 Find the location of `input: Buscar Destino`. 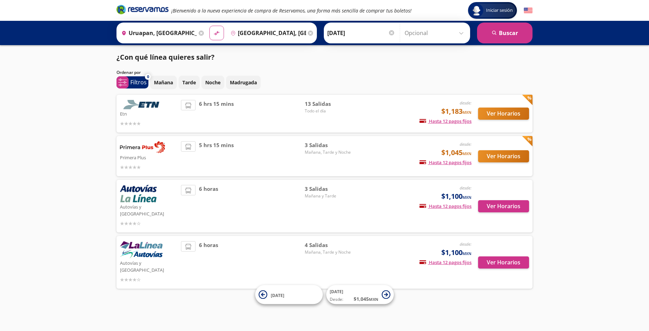

input: Buscar Destino is located at coordinates (267, 33).